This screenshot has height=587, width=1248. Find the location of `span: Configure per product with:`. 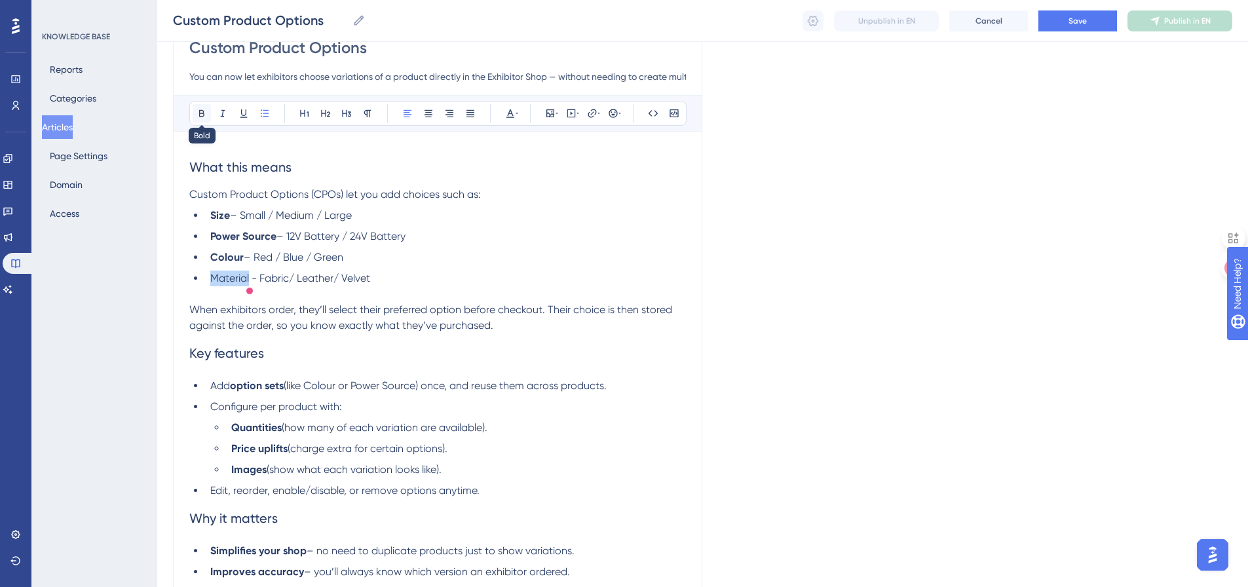

span: Configure per product with: is located at coordinates (276, 406).